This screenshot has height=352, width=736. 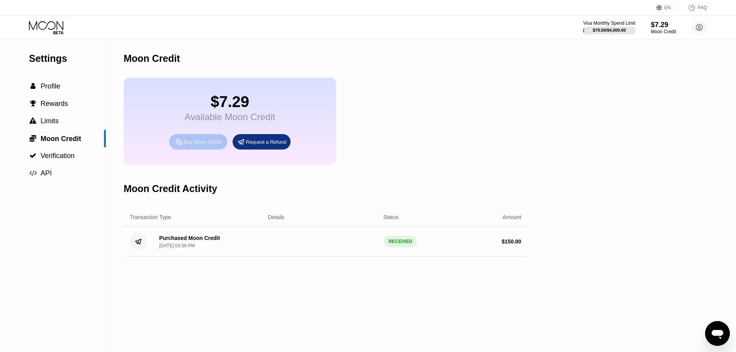 I want to click on div: $7.29Moon Credit, so click(x=663, y=27).